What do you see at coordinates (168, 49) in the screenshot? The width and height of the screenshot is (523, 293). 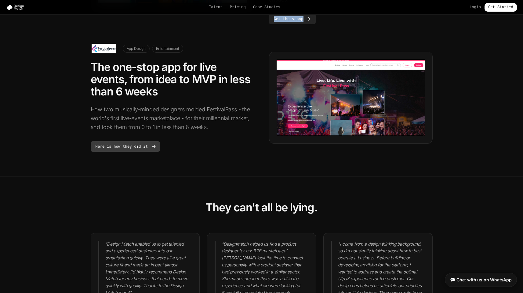 I see `span: Entertainment` at bounding box center [168, 49].